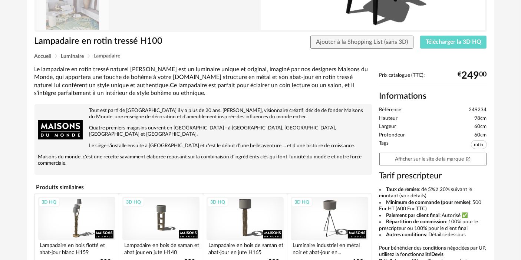  Describe the element at coordinates (245, 248) in the screenshot. I see `div: Lampadaire en bois de saman et abat-jour en jute H165` at that location.